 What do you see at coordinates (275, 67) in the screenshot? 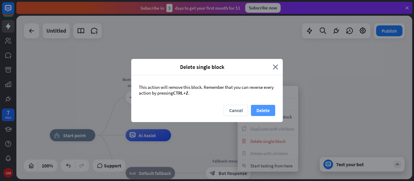
I see `i: close` at bounding box center [275, 67].